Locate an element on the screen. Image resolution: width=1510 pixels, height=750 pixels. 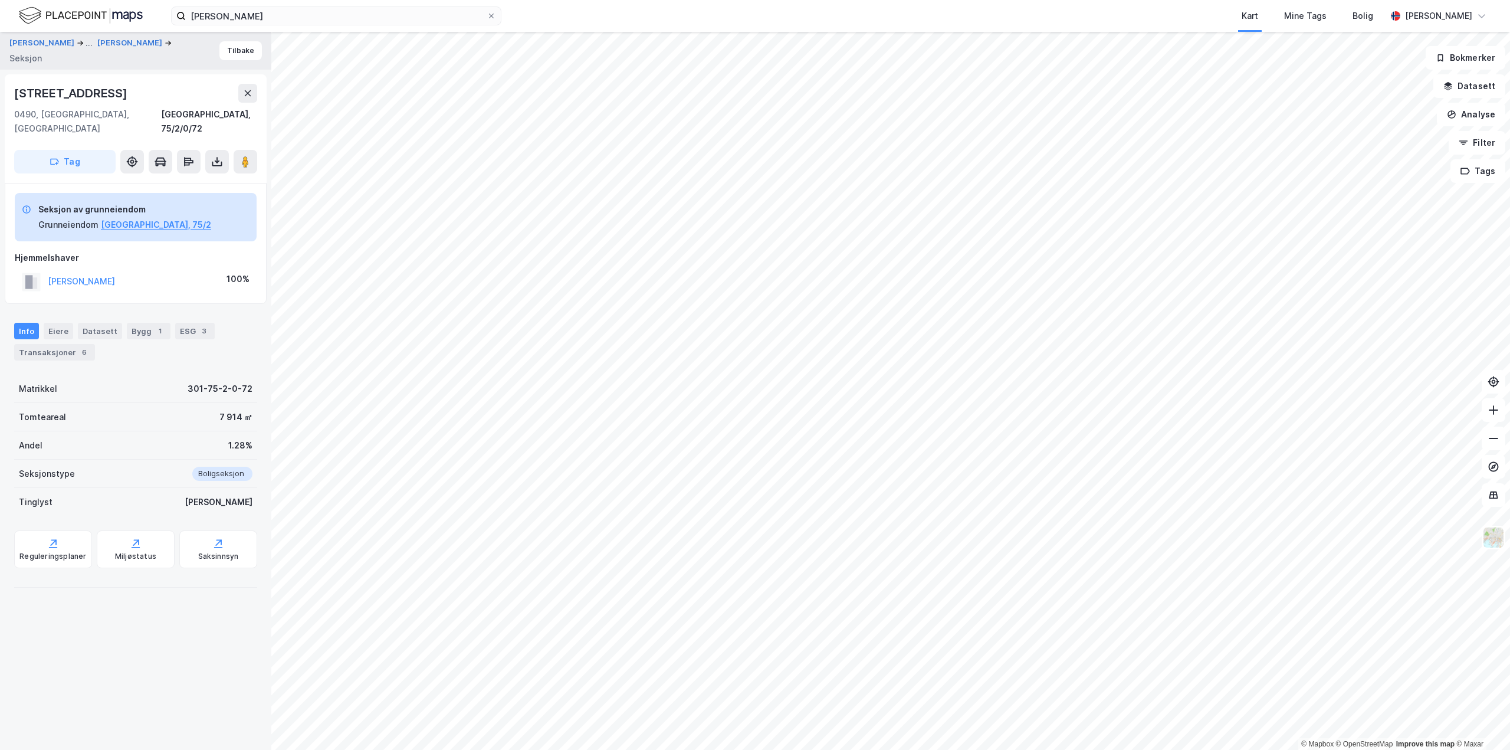
div: 7 914 ㎡ is located at coordinates (236, 417).